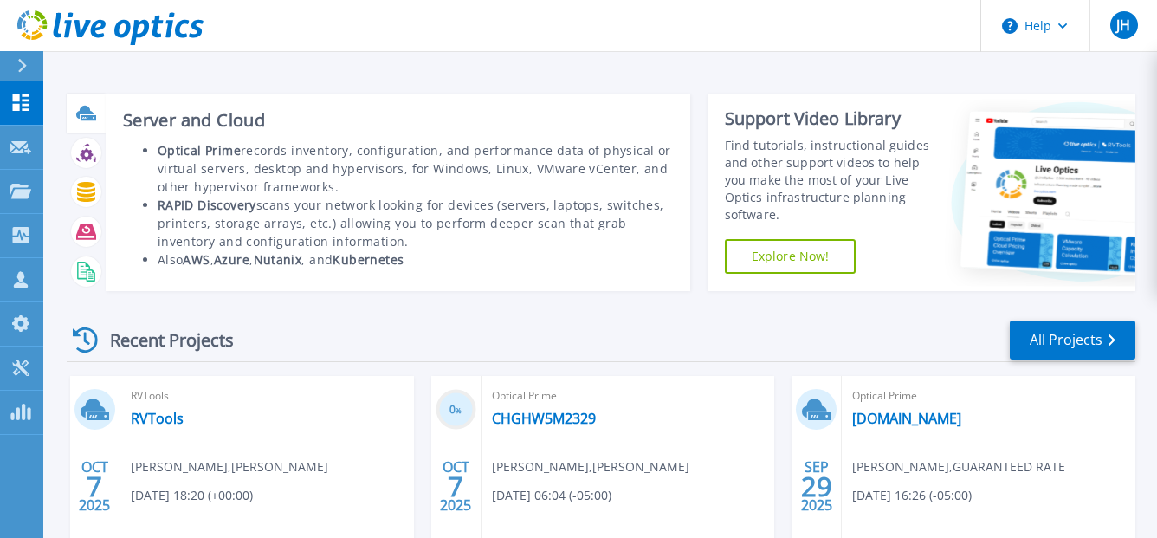  I want to click on li: scans your network looking for devices (servers, laptops, switches, printers, storage arrays, etc..., so click(415, 223).